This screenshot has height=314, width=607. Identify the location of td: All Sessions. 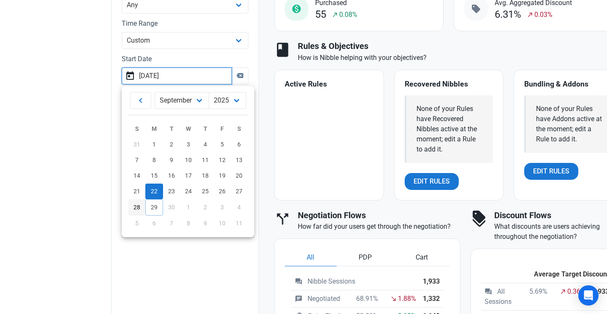
(502, 297).